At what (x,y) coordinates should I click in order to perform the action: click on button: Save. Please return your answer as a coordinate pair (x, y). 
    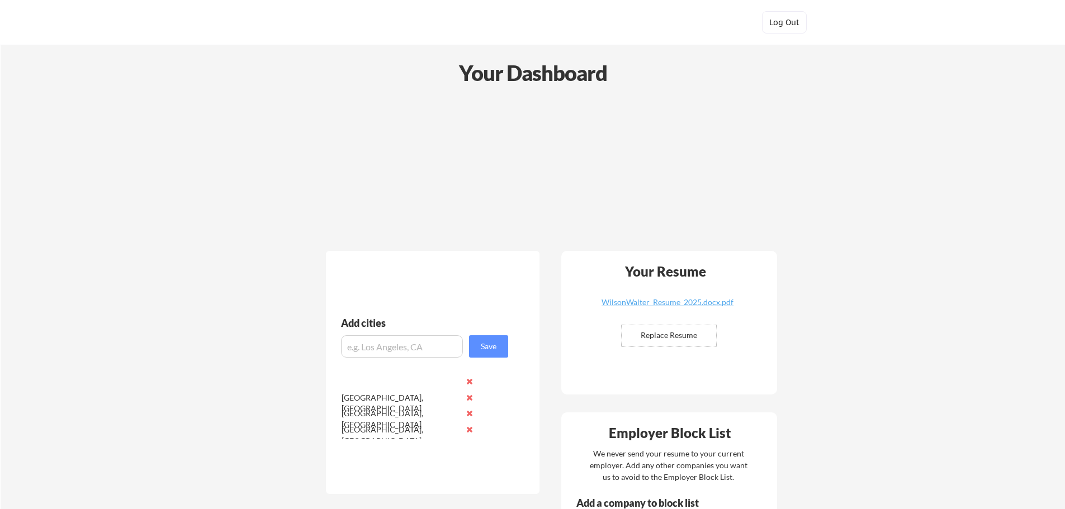
    Looking at the image, I should click on (489, 347).